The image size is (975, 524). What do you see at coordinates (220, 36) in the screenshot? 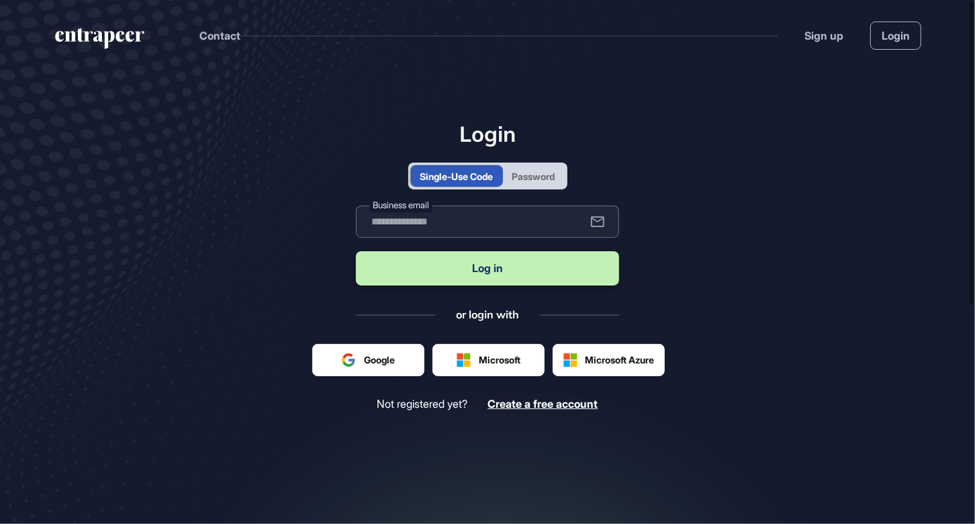
I see `button: Contact` at bounding box center [220, 36].